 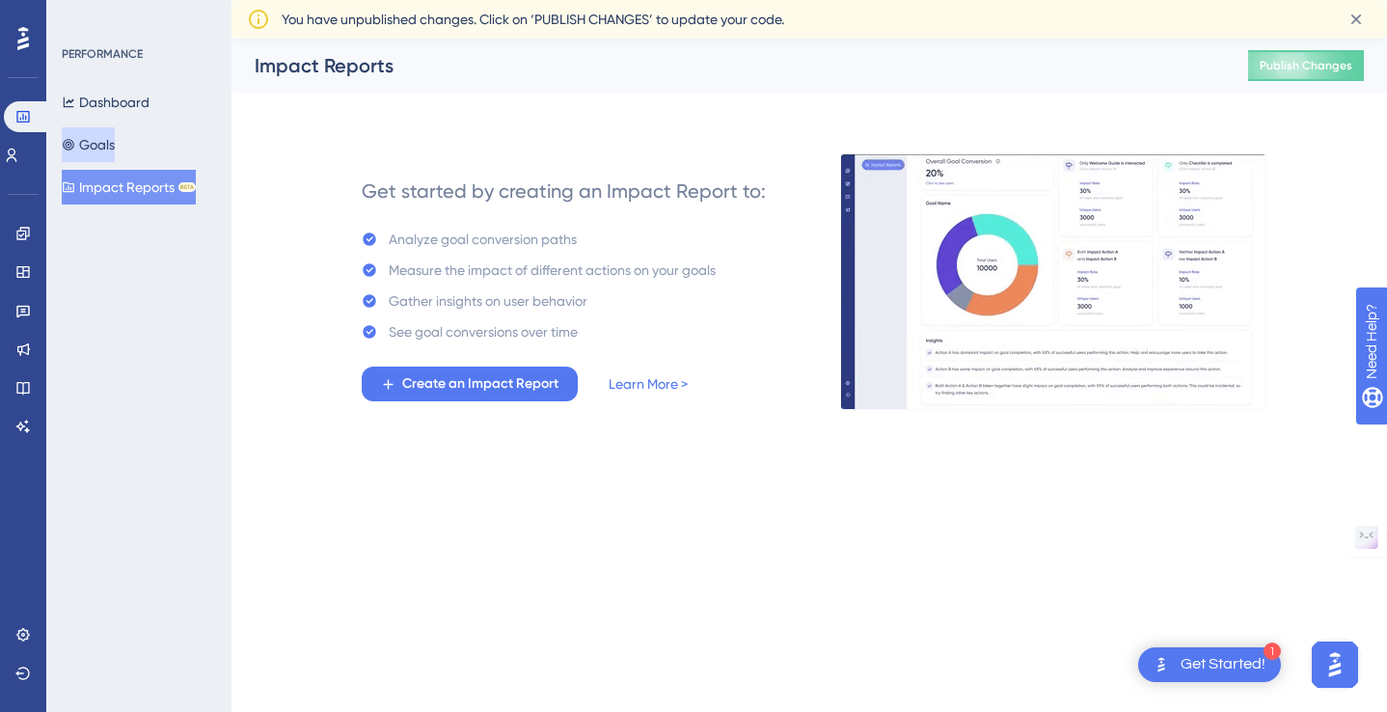 I want to click on div: Open Get Started! checklist, remaining modules: 1, so click(x=1210, y=665).